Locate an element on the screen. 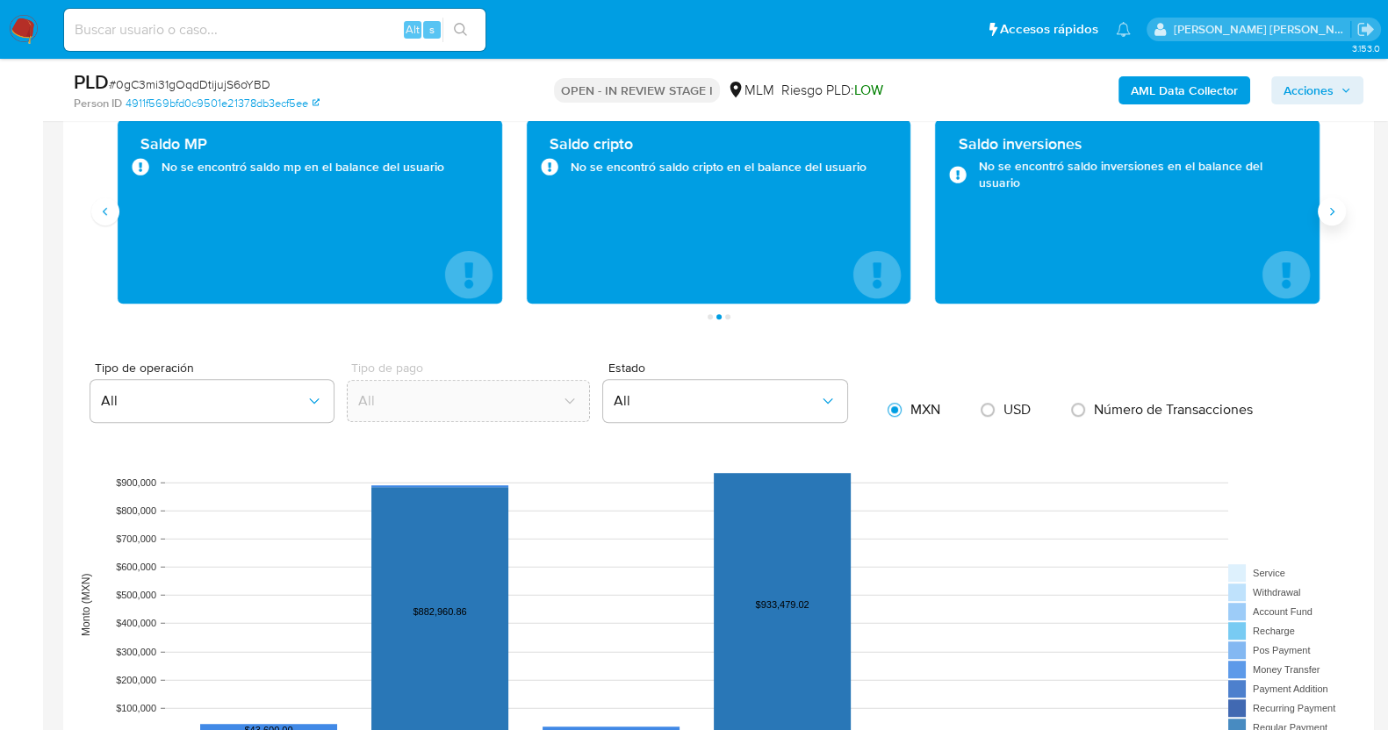 This screenshot has height=730, width=1388. b: AML Data Collector is located at coordinates (1184, 90).